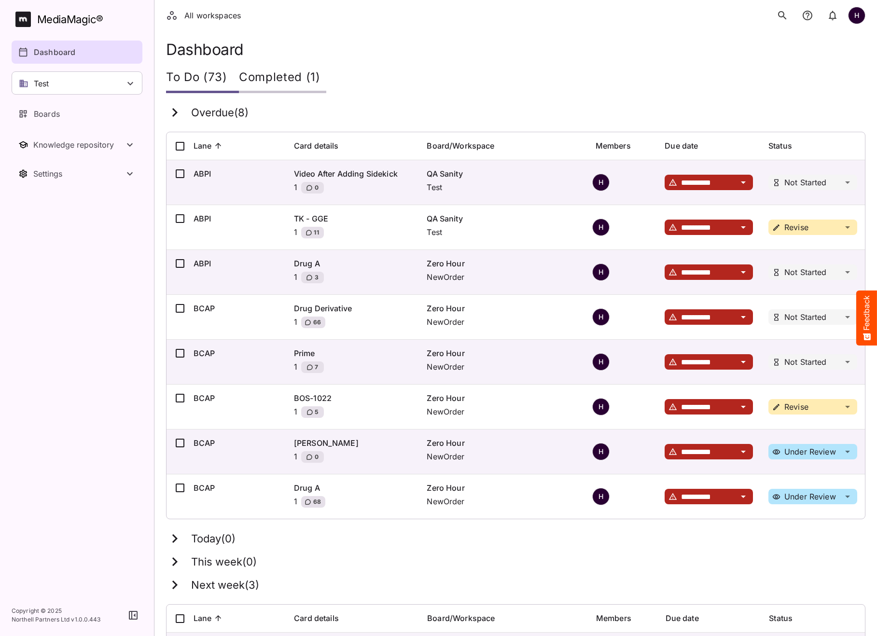 Image resolution: width=877 pixels, height=636 pixels. What do you see at coordinates (70, 19) in the screenshot?
I see `div: MediaMagic ®` at bounding box center [70, 19].